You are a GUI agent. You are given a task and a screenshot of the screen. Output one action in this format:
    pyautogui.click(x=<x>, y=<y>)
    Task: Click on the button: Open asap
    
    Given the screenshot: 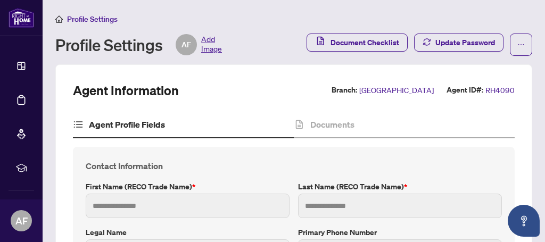 What is the action you would take?
    pyautogui.click(x=524, y=221)
    